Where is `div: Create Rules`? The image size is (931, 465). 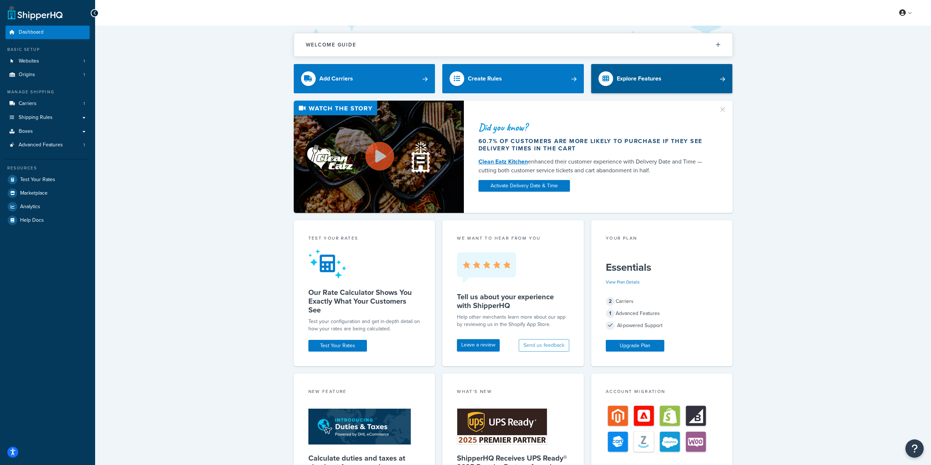
div: Create Rules is located at coordinates (485, 79).